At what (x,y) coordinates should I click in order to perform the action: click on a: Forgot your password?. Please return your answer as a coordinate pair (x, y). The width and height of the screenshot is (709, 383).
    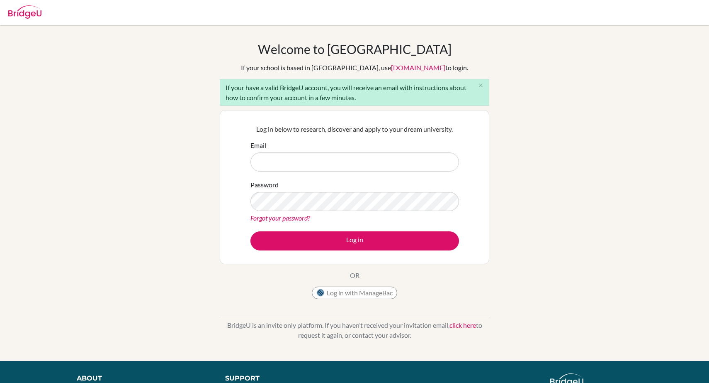
    Looking at the image, I should click on (280, 217).